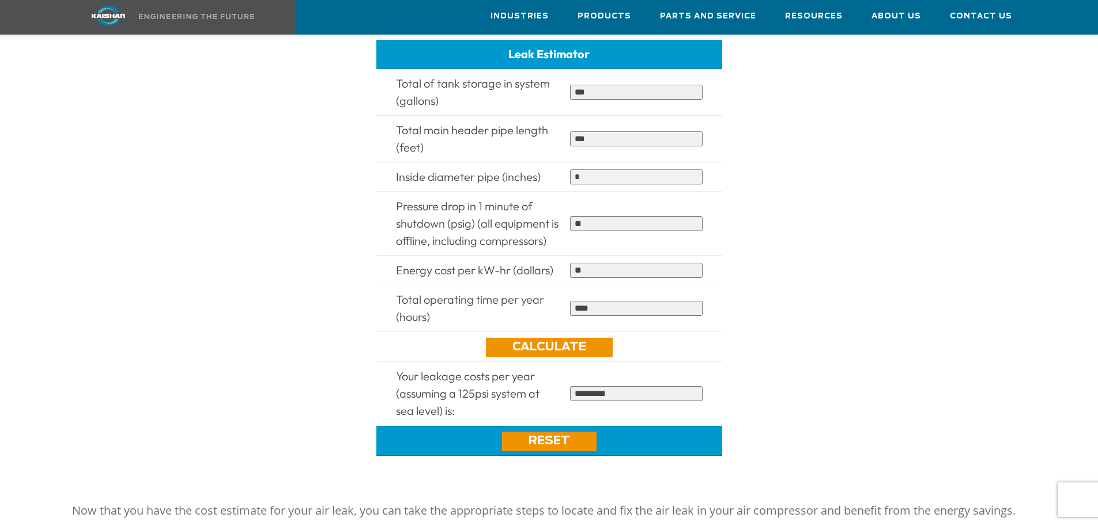 Image resolution: width=1098 pixels, height=525 pixels. Describe the element at coordinates (708, 16) in the screenshot. I see `span: Parts and Service` at that location.